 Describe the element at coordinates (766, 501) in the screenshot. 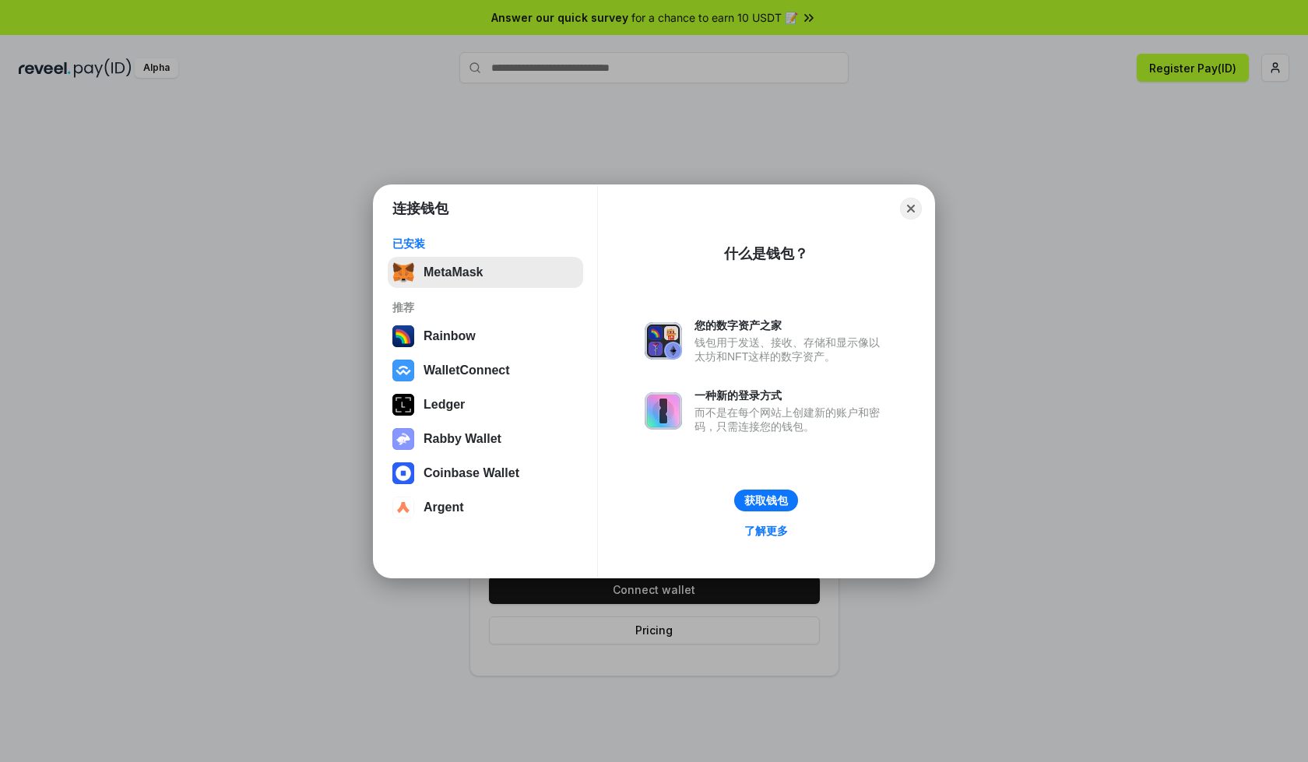

I see `button: 获取钱包` at that location.